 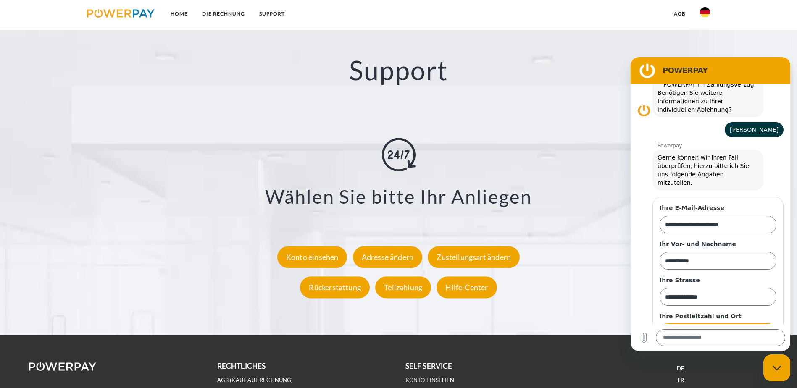 What do you see at coordinates (87, 151) in the screenshot?
I see `label: Ihre E-Mail-Adresse` at bounding box center [87, 151].